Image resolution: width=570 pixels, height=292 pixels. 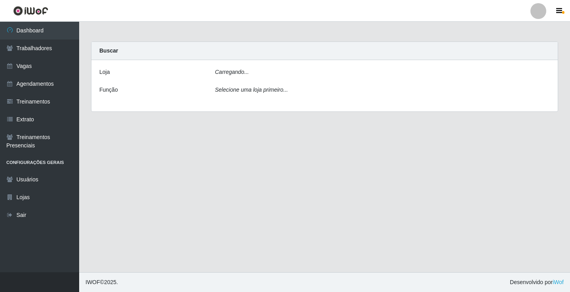 What do you see at coordinates (232, 72) in the screenshot?
I see `i: Carregando...` at bounding box center [232, 72].